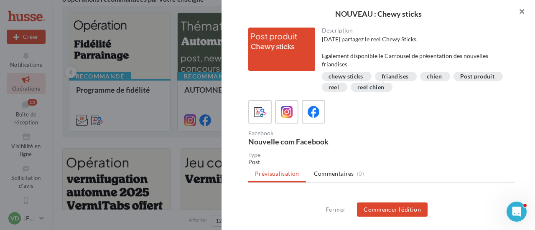 This screenshot has width=535, height=230. I want to click on div: Description, so click(415, 31).